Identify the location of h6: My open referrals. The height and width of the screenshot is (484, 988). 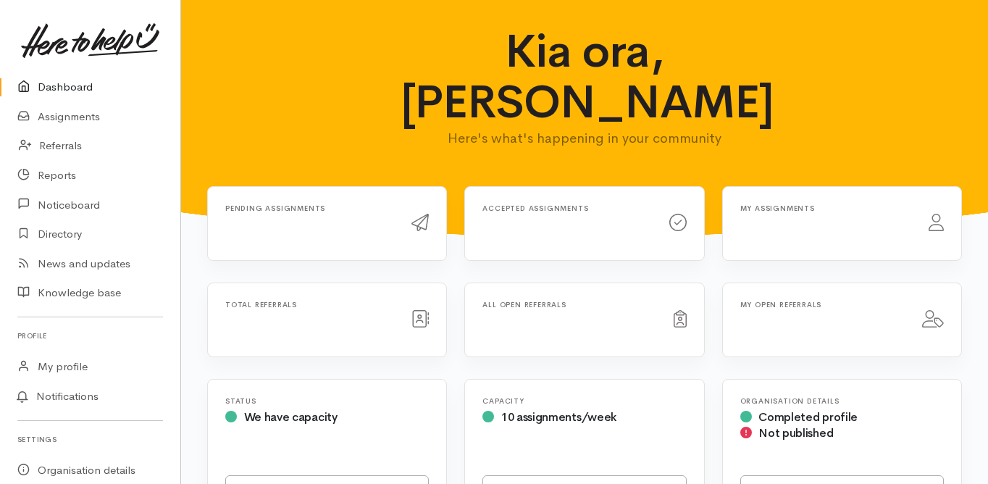
(822, 304).